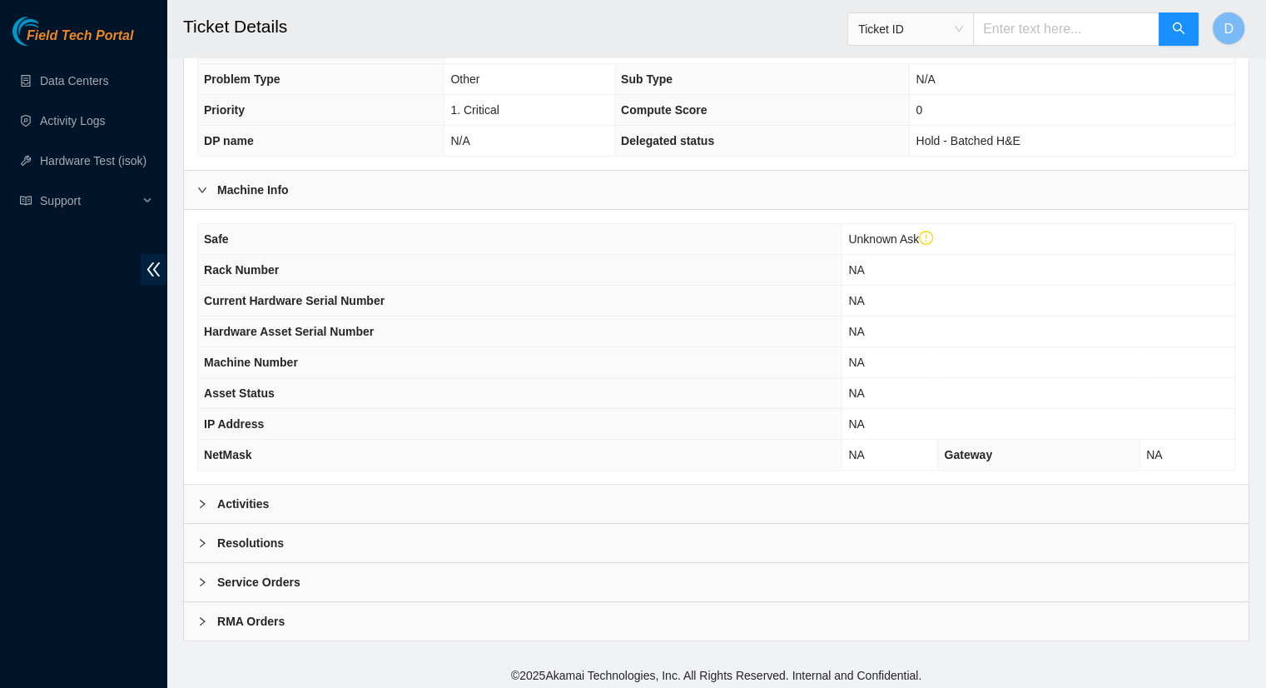  Describe the element at coordinates (1229, 28) in the screenshot. I see `button: D` at that location.